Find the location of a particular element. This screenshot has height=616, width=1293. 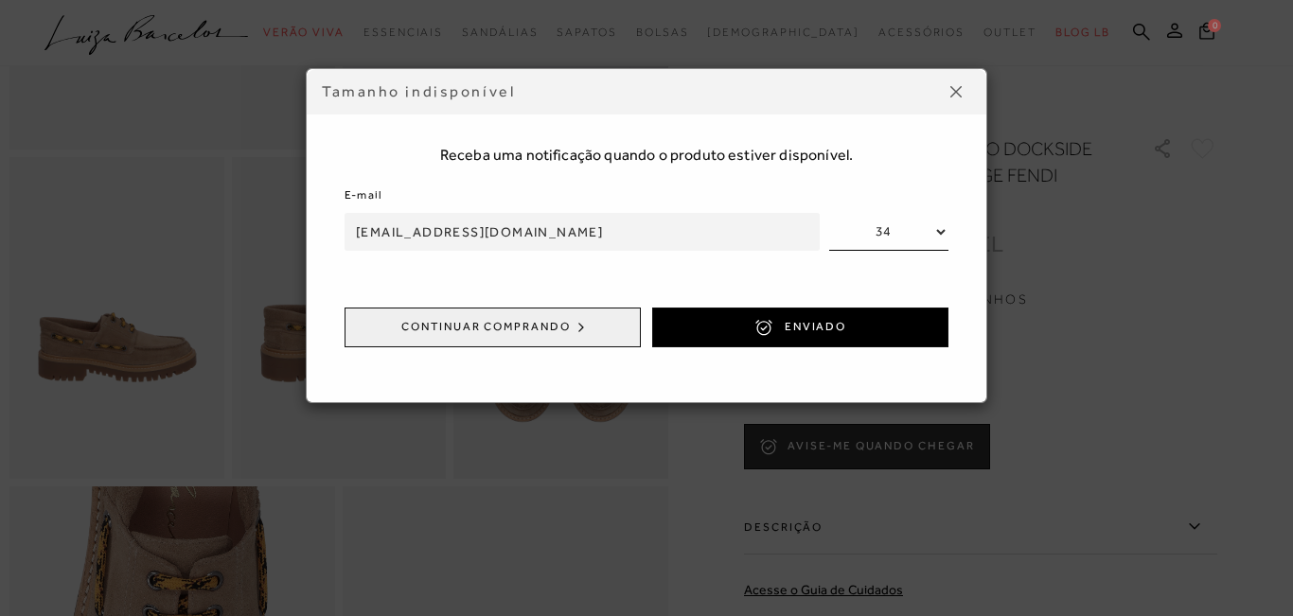

input: Informe seu e-mail is located at coordinates (582, 232).